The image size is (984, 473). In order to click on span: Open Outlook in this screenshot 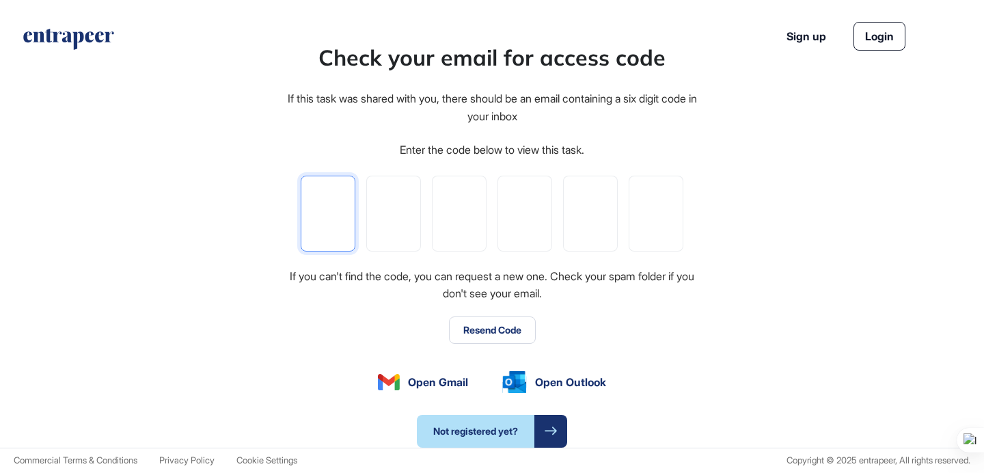, I will do `click(570, 382)`.